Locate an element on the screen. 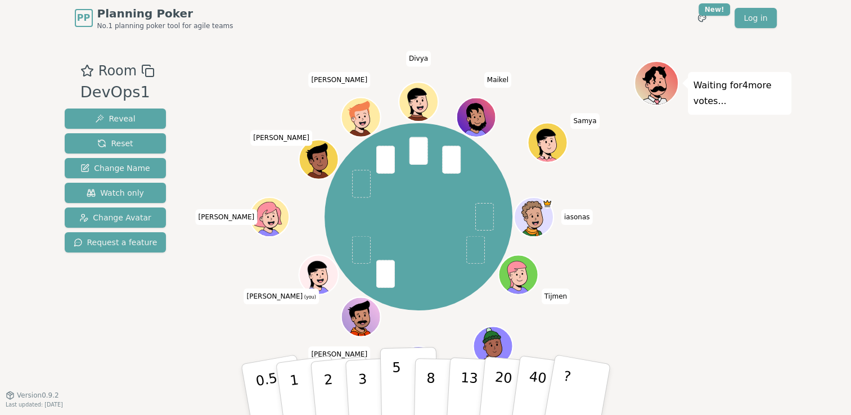 The height and width of the screenshot is (415, 851). div: New! is located at coordinates (715, 10).